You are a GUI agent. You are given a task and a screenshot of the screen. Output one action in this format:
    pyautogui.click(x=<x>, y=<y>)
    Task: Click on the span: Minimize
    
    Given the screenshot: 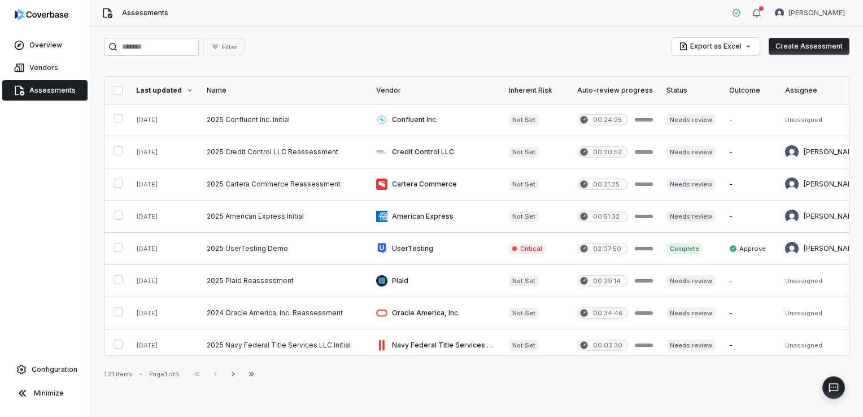 What is the action you would take?
    pyautogui.click(x=49, y=393)
    